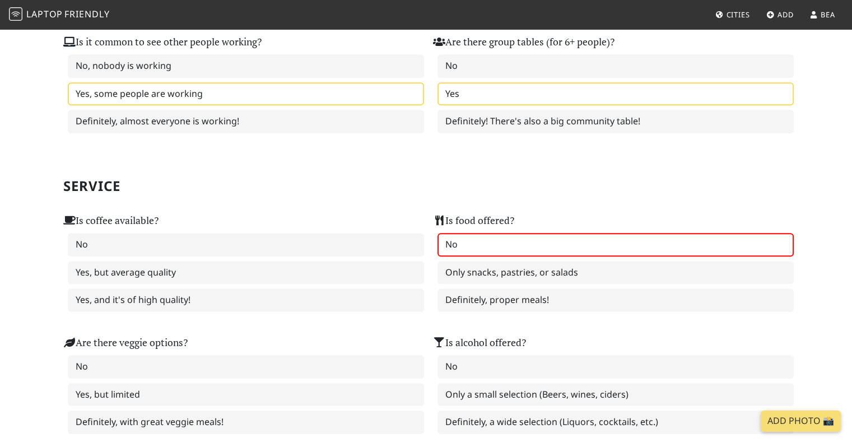 Image resolution: width=852 pixels, height=443 pixels. What do you see at coordinates (524, 42) in the screenshot?
I see `label: Are there group tables (for 6+ people)?` at bounding box center [524, 42].